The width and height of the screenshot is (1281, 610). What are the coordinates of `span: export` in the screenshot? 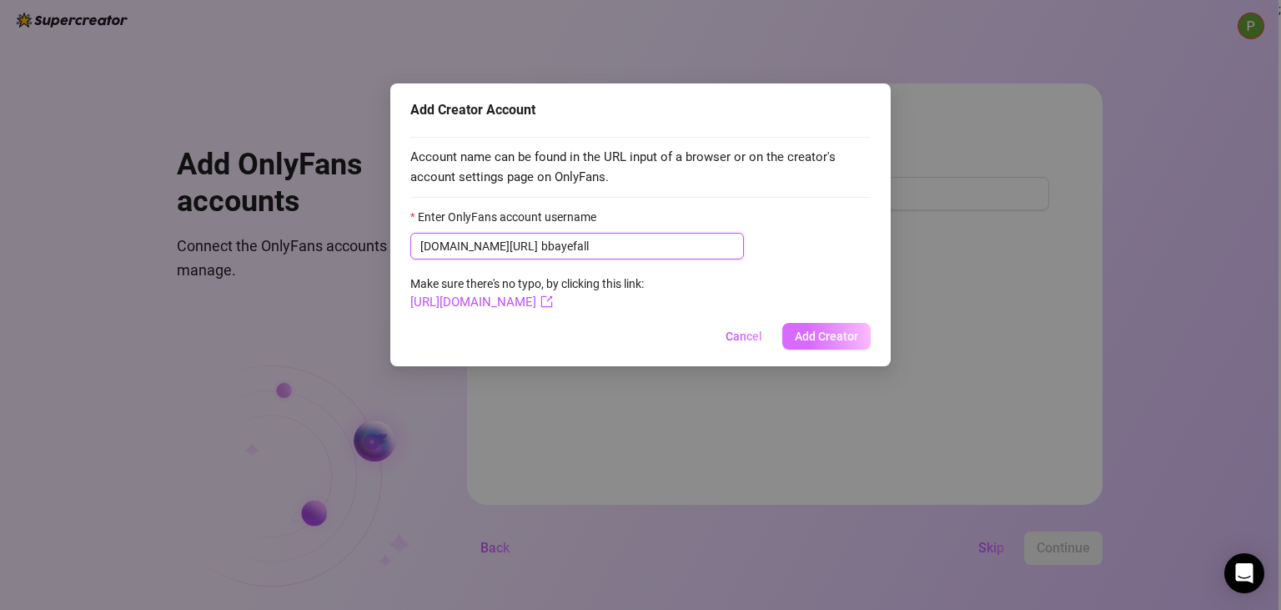 It's located at (546, 301).